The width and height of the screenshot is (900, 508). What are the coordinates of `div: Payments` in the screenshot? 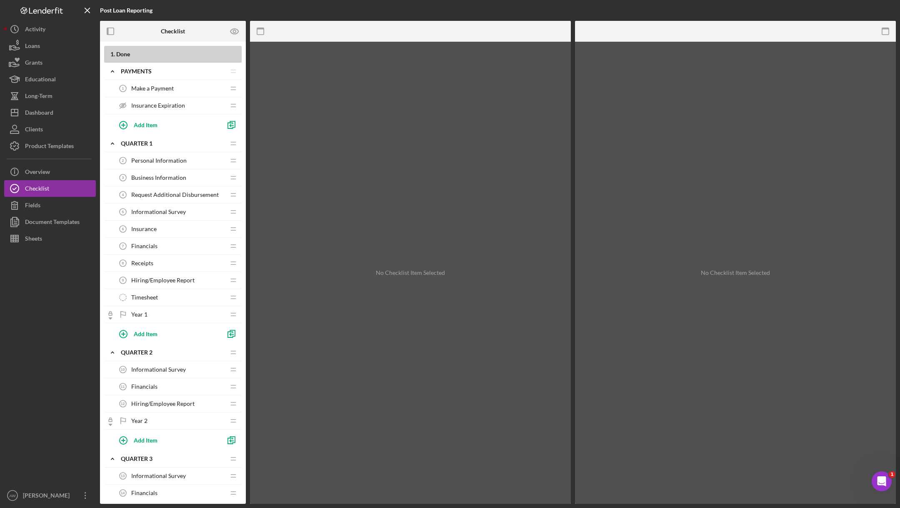 It's located at (173, 71).